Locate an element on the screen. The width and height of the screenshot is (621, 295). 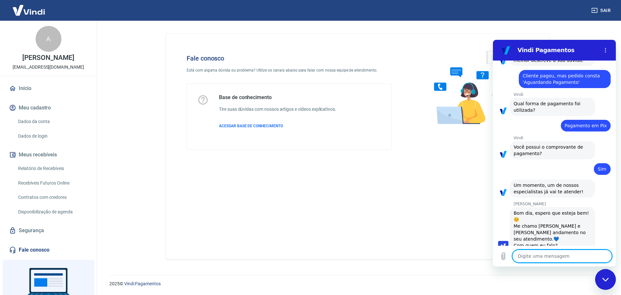
span: Qual forma de pagamento foi utilizada? is located at coordinates (55, 67).